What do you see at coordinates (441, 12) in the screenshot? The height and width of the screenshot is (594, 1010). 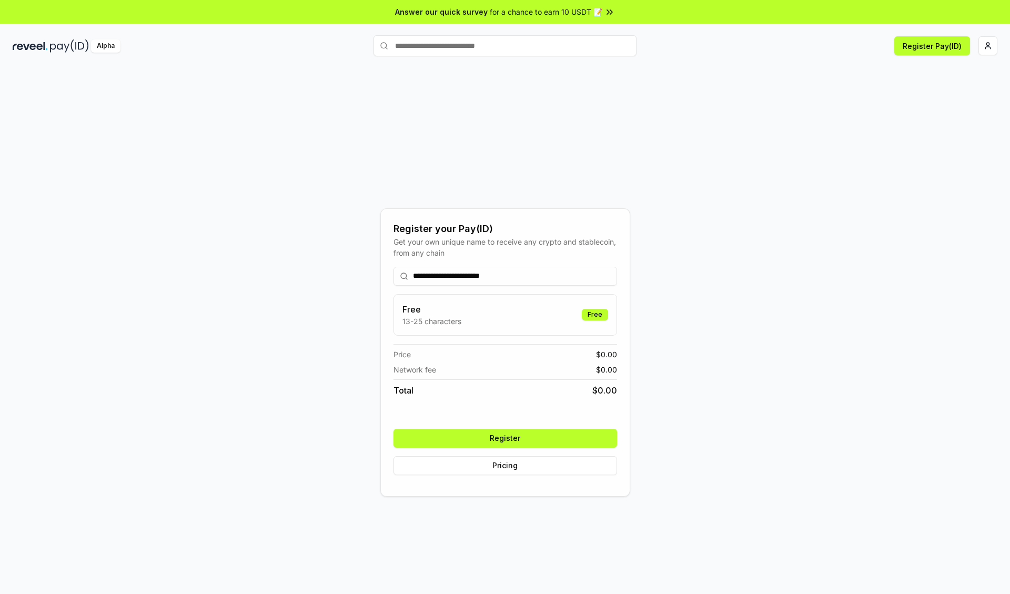 I see `span: Answer our quick survey` at bounding box center [441, 12].